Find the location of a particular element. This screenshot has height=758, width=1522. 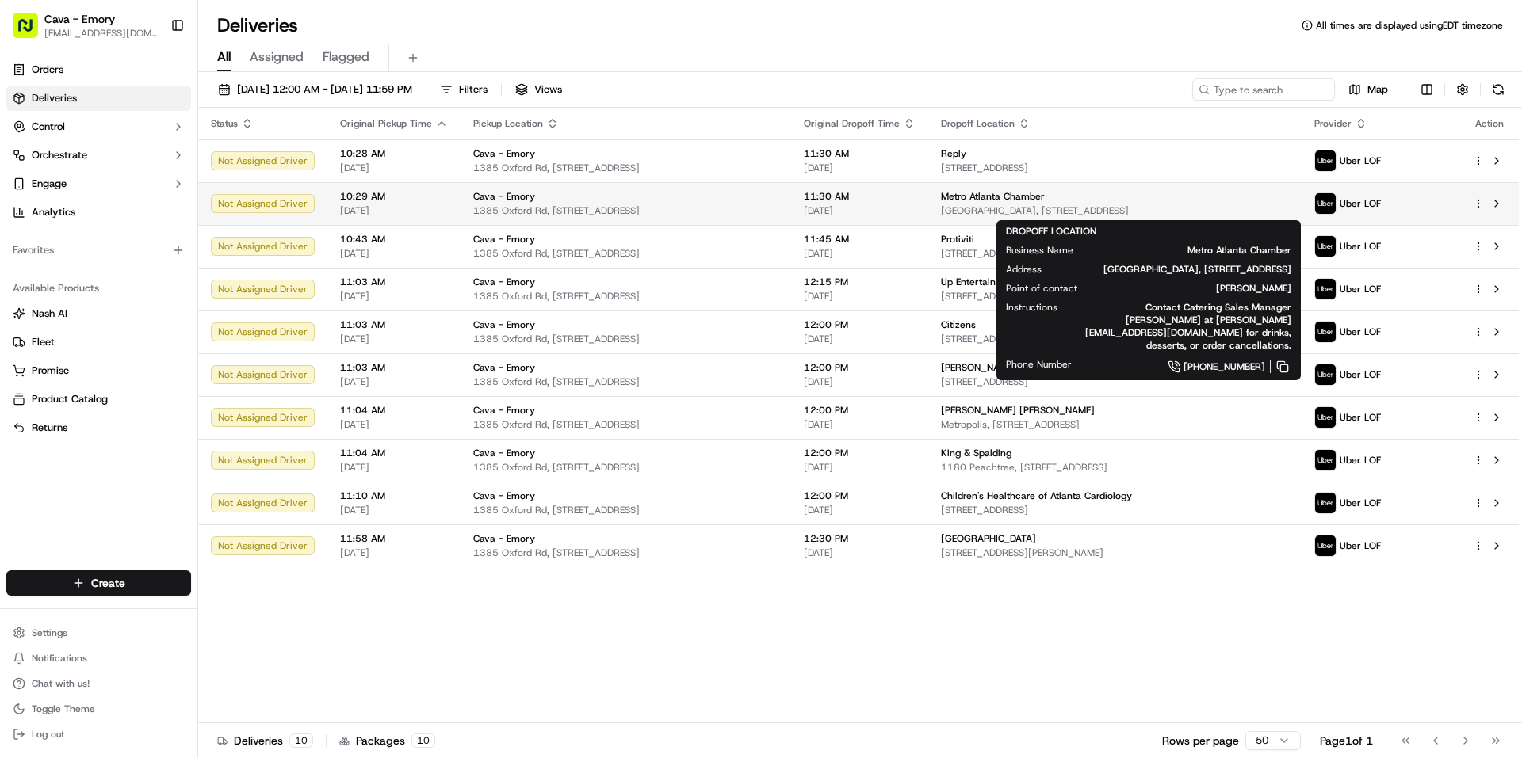

span: 12:15 PM is located at coordinates (859, 282).